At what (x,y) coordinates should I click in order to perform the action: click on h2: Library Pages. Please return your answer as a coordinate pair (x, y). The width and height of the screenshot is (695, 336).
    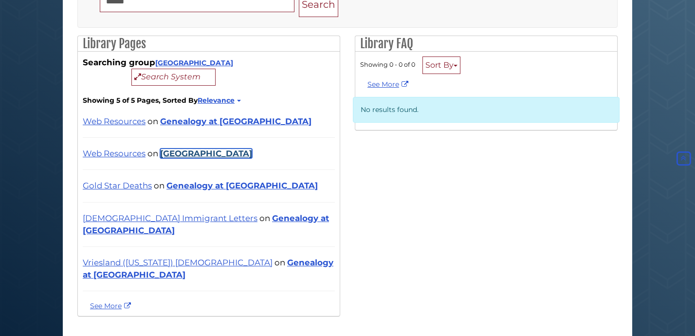
    Looking at the image, I should click on (209, 44).